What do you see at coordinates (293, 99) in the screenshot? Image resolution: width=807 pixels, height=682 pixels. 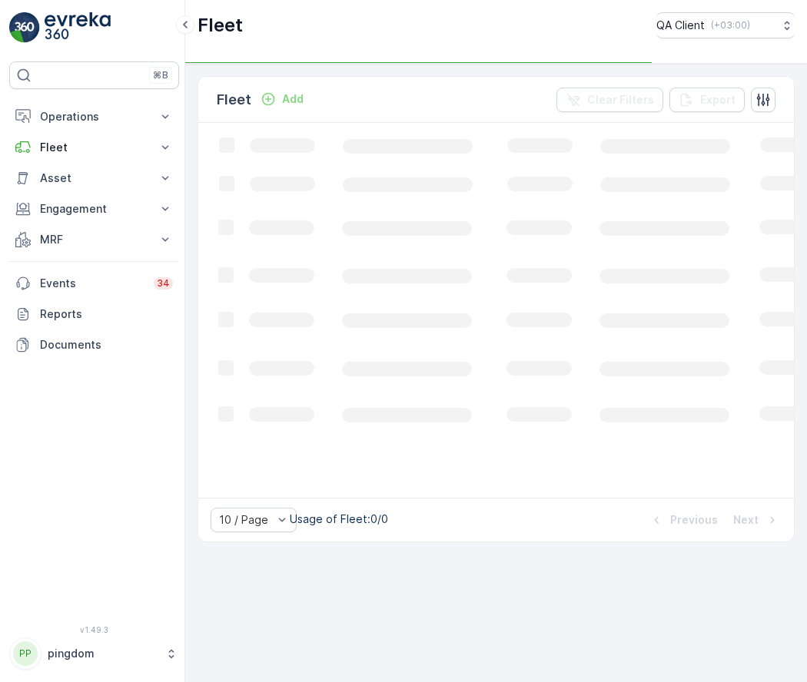 I see `p: Add` at bounding box center [293, 99].